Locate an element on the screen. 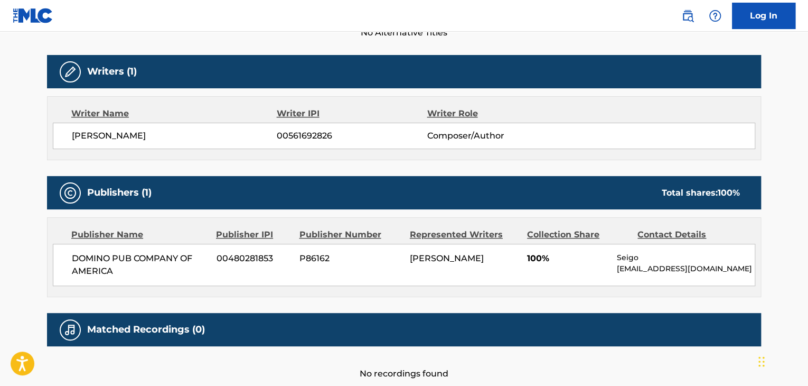 The width and height of the screenshot is (808, 386). a: Public Search is located at coordinates (688, 16).